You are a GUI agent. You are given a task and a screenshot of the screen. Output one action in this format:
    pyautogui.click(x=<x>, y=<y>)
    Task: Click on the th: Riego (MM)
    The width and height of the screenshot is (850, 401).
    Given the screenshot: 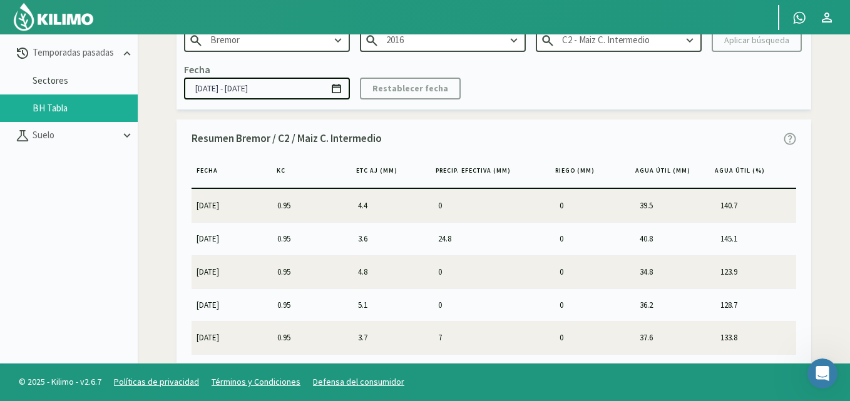 What is the action you would take?
    pyautogui.click(x=590, y=175)
    